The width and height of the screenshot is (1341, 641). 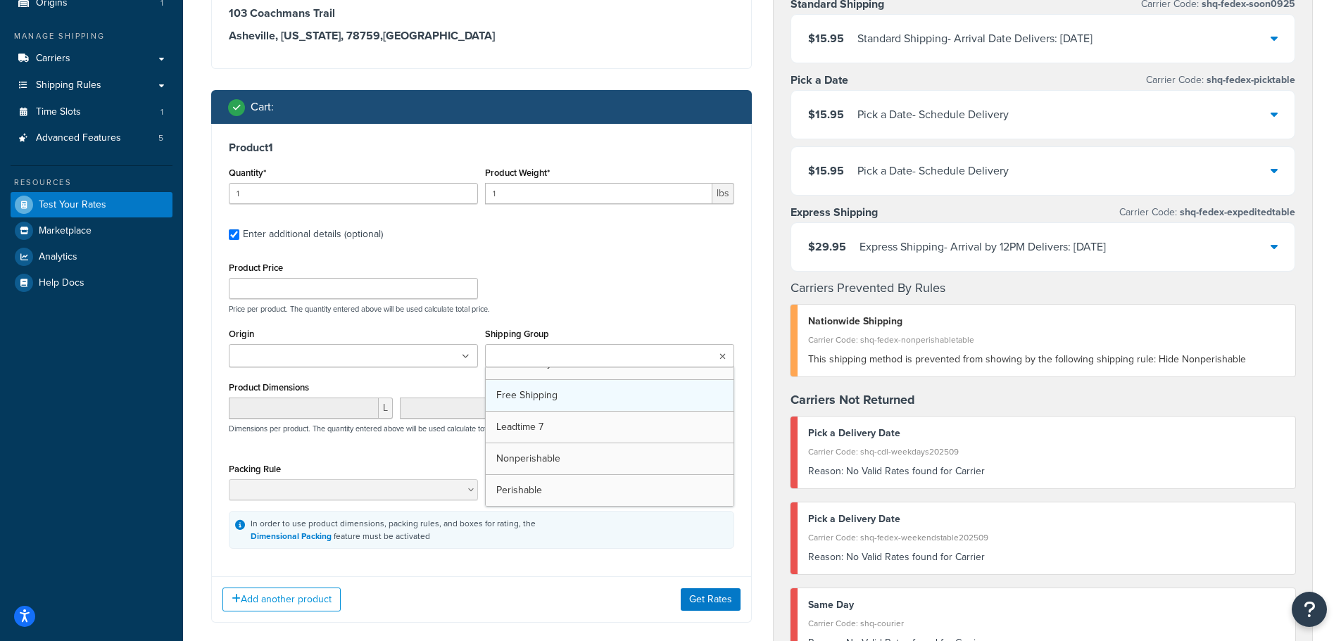 What do you see at coordinates (1047, 538) in the screenshot?
I see `div: Carrier Code: shq-fedex-weekendstable202509` at bounding box center [1047, 538].